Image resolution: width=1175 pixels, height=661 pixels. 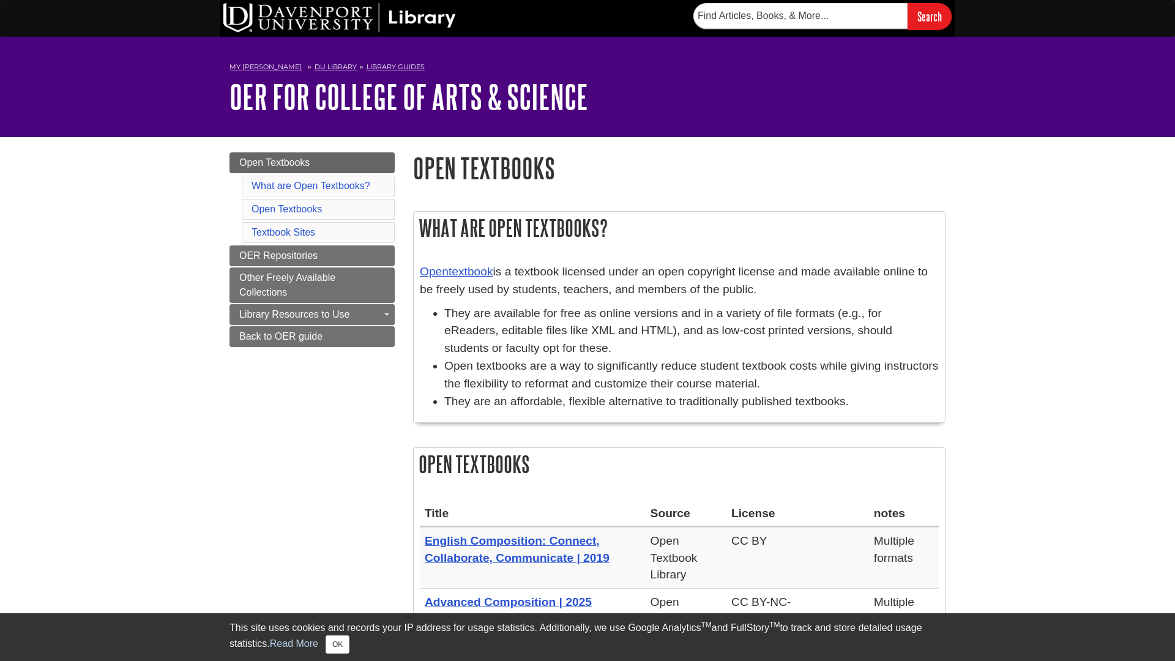 I want to click on a: Open, so click(x=434, y=271).